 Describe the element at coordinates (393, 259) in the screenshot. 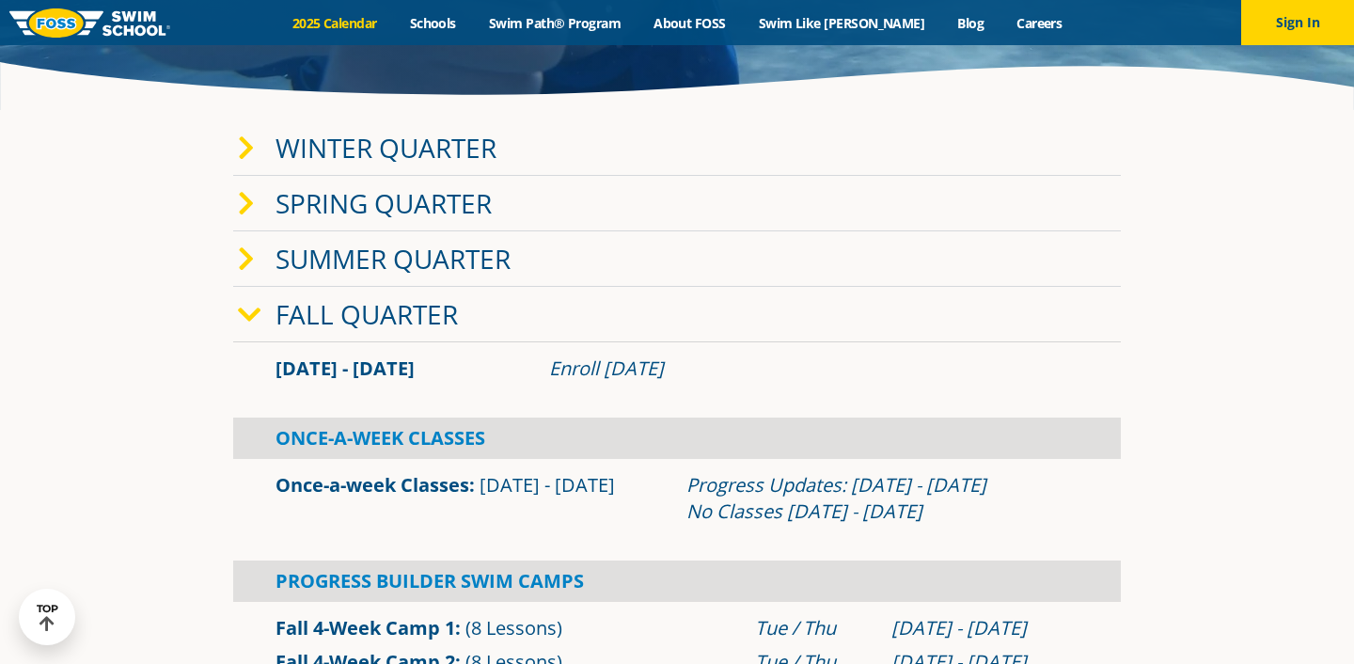

I see `a: Summer Quarter` at that location.